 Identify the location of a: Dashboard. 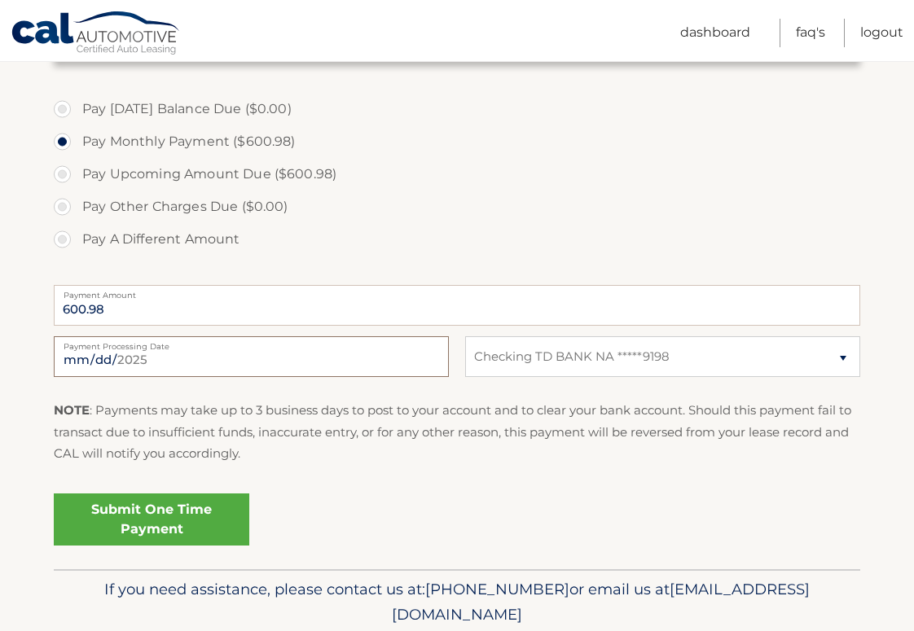
(715, 33).